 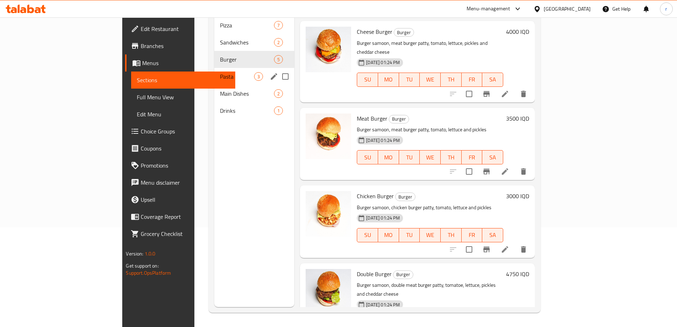 I want to click on span: Drinks, so click(x=247, y=111).